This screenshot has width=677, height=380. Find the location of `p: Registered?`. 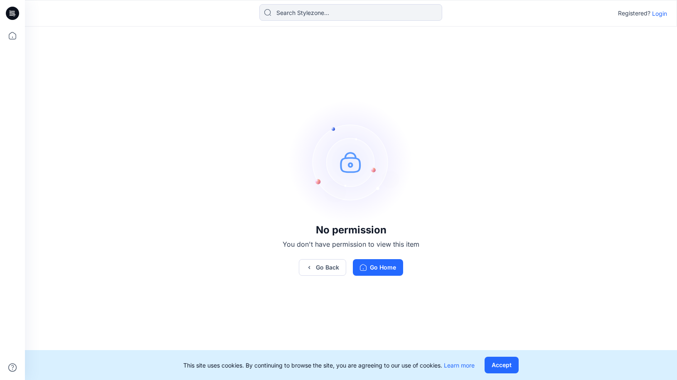

p: Registered? is located at coordinates (634, 13).